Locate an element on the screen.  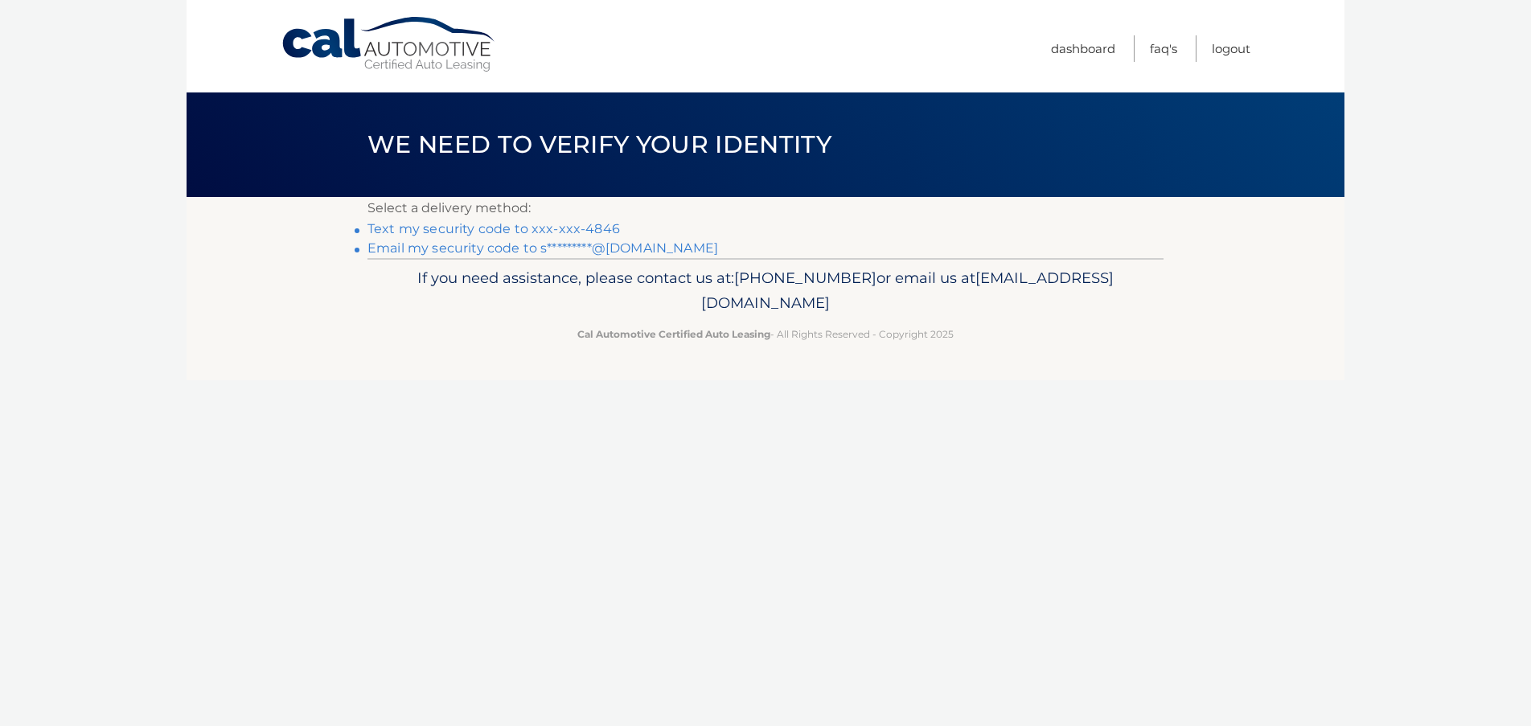
span: We need to verify your identity is located at coordinates (599, 144).